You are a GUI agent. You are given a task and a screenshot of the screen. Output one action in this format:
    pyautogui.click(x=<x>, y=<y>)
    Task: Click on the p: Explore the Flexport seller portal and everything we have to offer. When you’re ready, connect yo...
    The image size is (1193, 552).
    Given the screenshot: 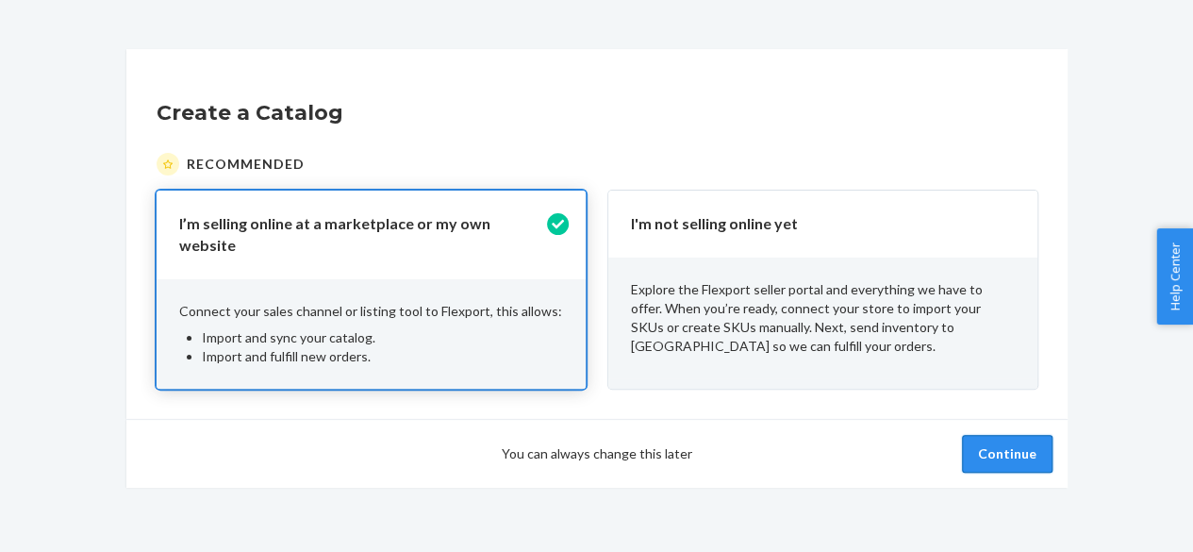 What is the action you would take?
    pyautogui.click(x=822, y=318)
    